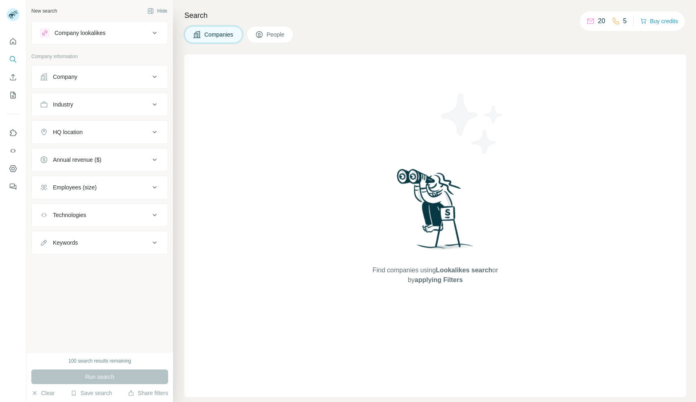  I want to click on button: Feedback, so click(13, 187).